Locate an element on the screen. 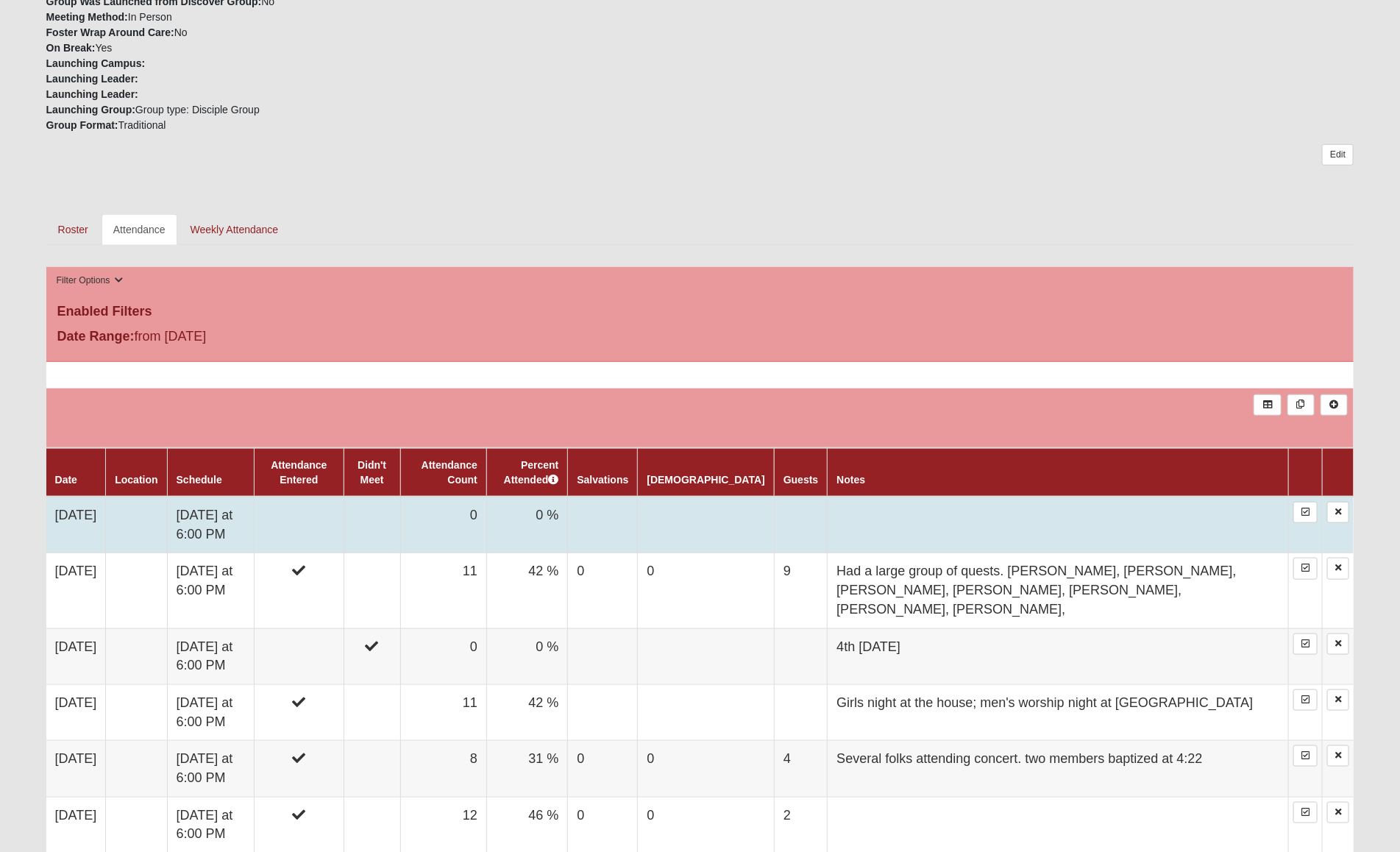  a: Export to Excel is located at coordinates (1267, 405).